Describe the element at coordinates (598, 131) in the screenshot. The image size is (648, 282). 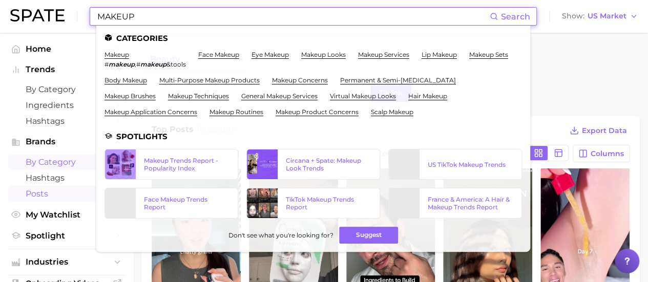
I see `button: Export Data` at that location.